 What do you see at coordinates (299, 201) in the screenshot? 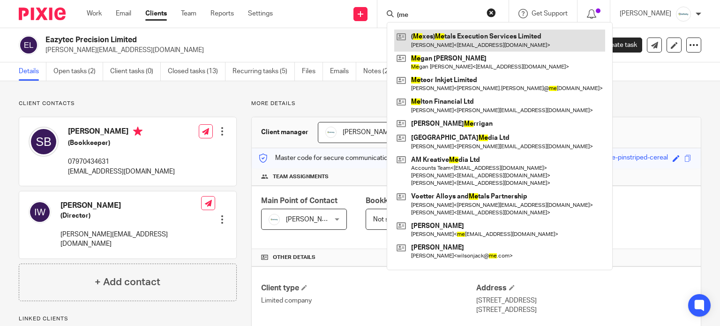
I see `span: Main Point of Contact` at bounding box center [299, 201].